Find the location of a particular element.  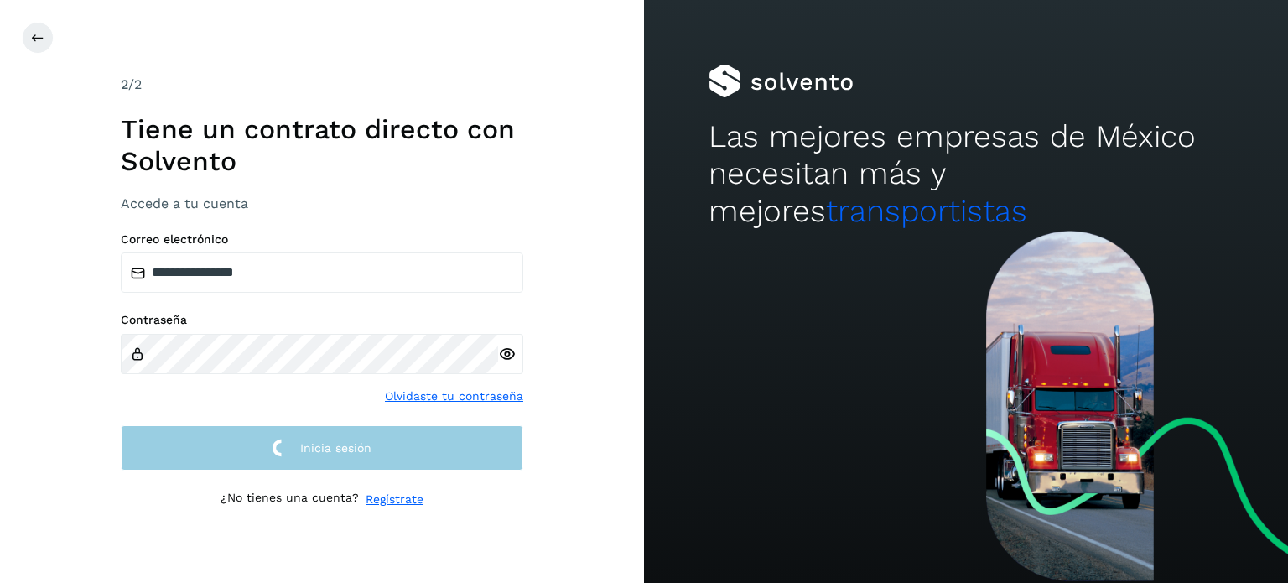

label: Correo electrónico is located at coordinates (322, 239).